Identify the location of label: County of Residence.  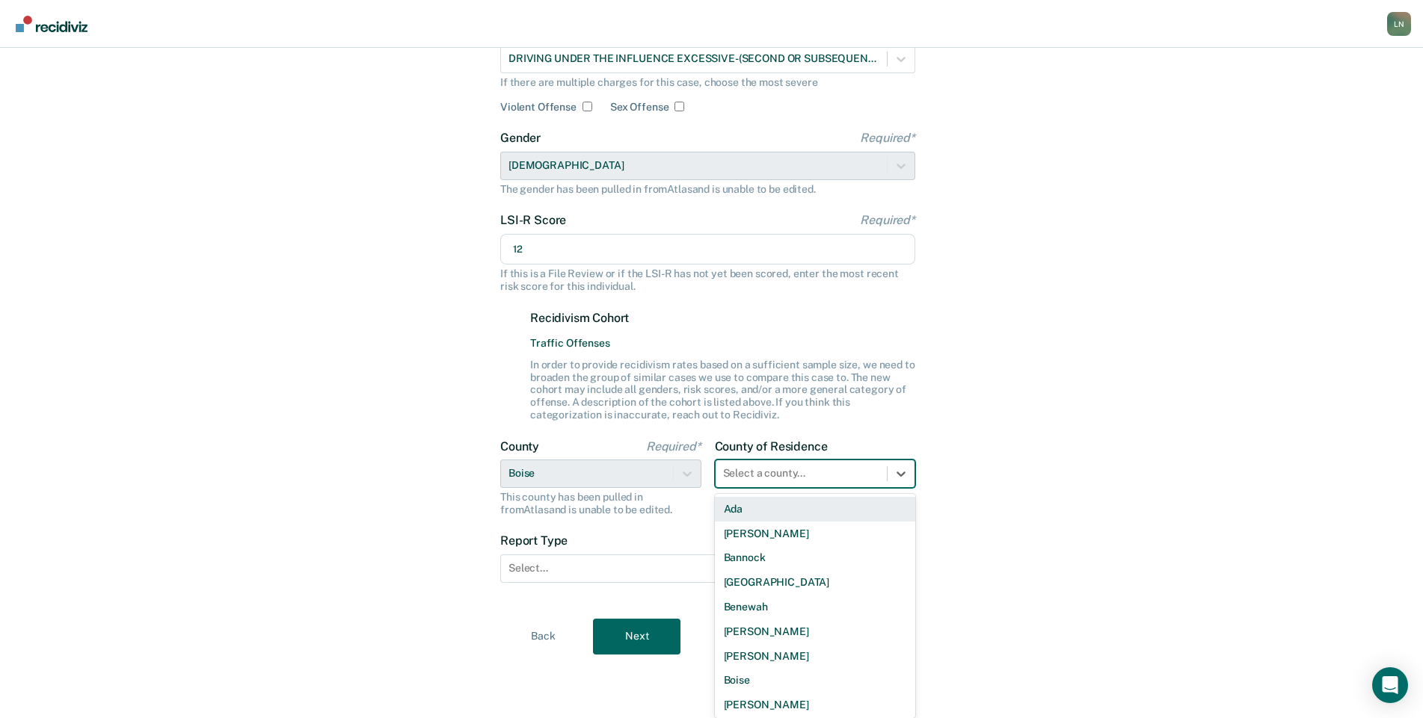
(815, 446).